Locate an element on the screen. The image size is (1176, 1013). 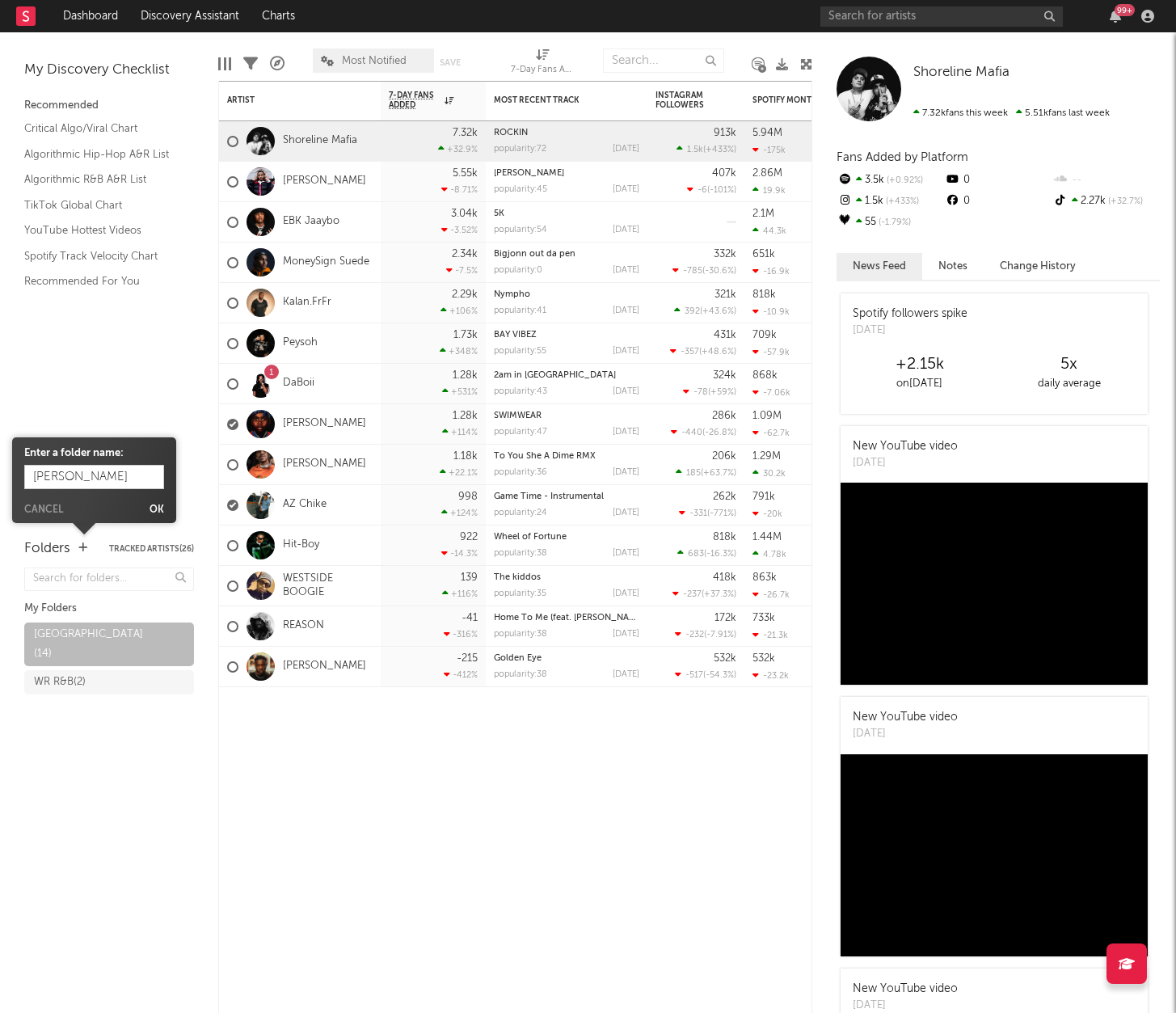
div: -316 % is located at coordinates (461, 634).